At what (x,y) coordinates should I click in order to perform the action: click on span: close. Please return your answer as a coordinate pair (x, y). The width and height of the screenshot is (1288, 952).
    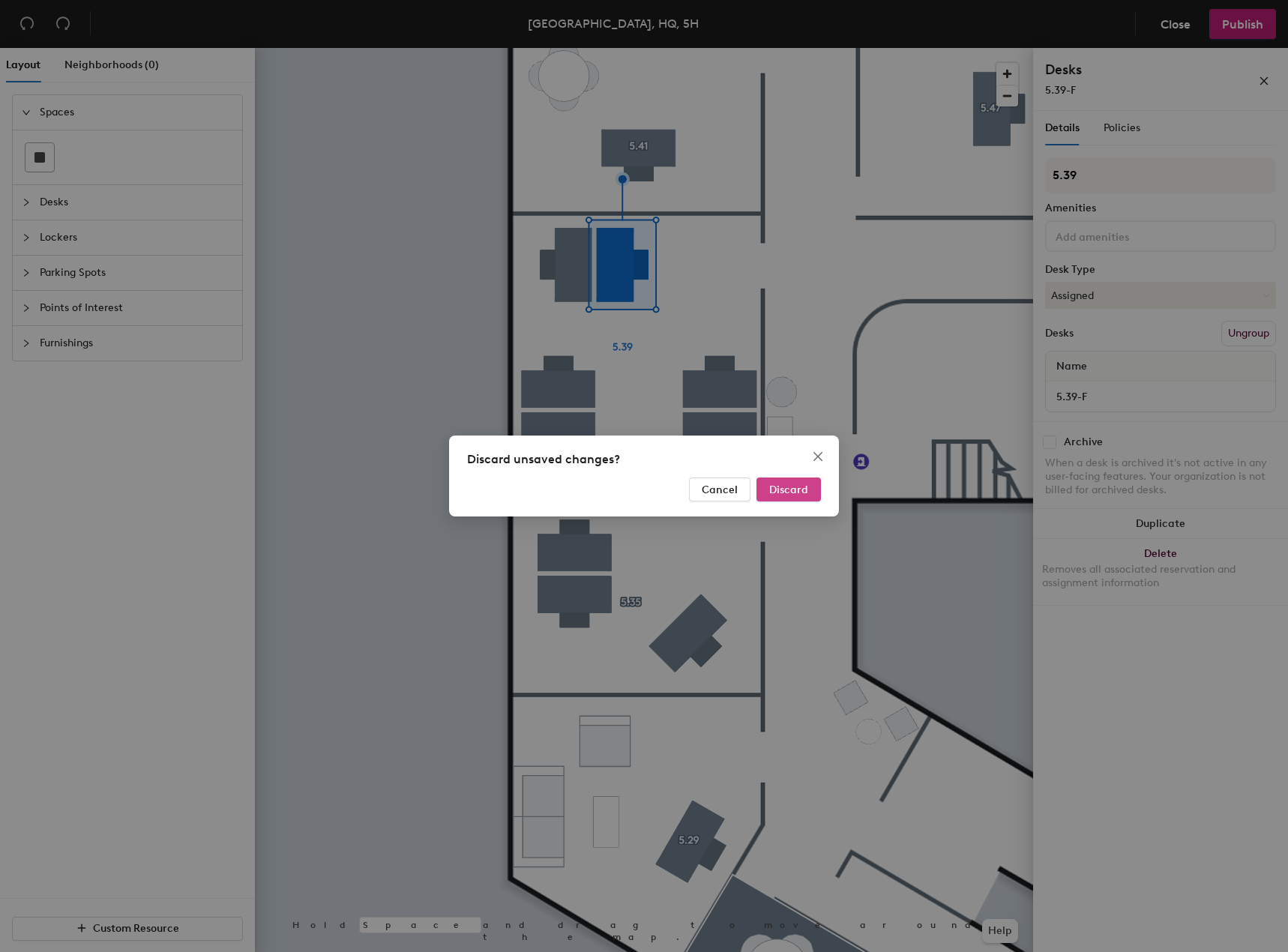
    Looking at the image, I should click on (818, 457).